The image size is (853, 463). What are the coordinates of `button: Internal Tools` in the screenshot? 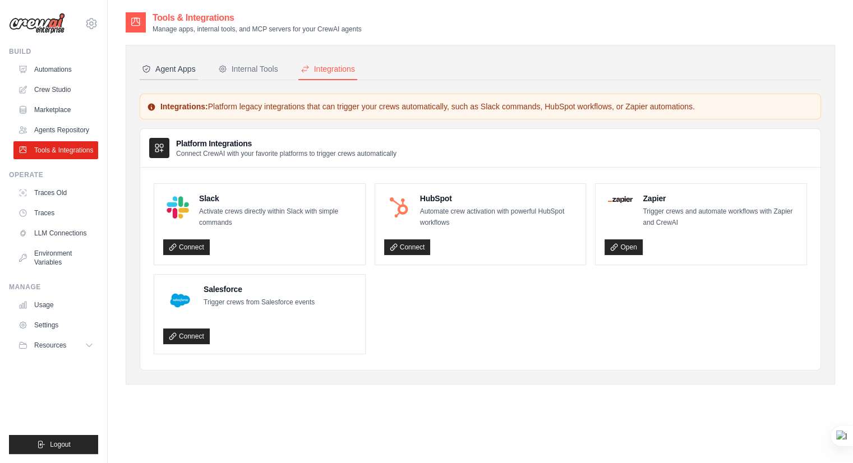 It's located at (248, 70).